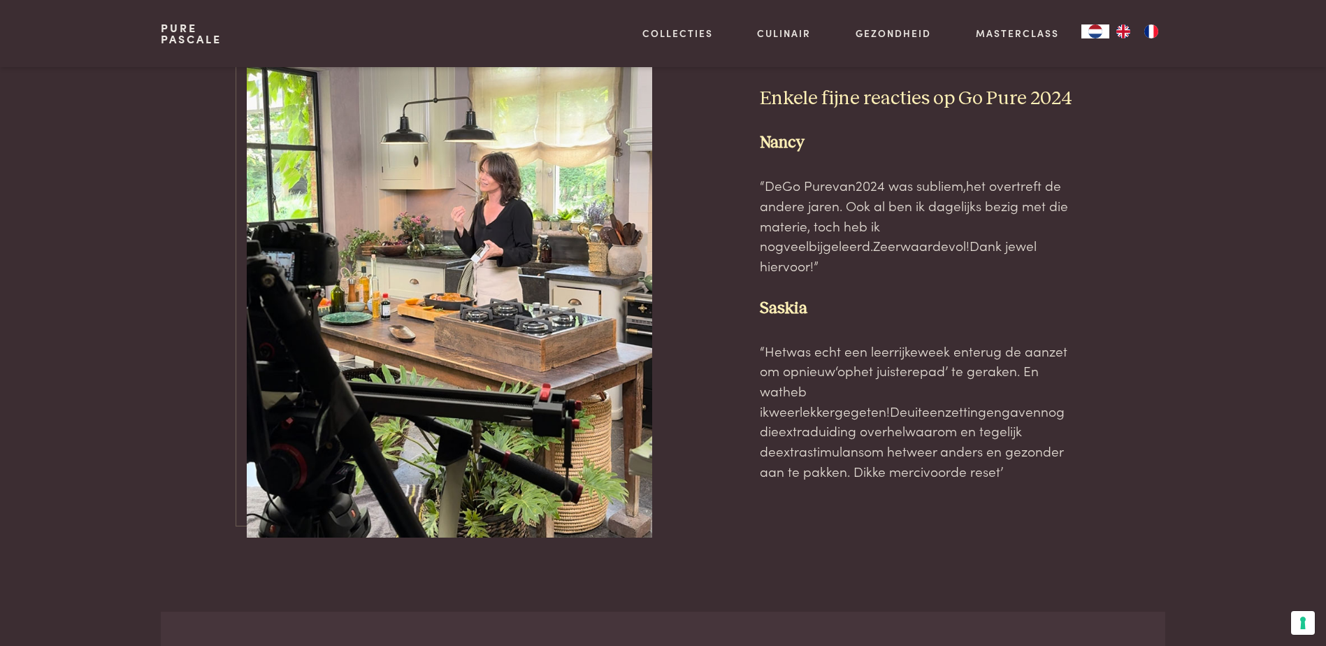  I want to click on span: De, so click(898, 410).